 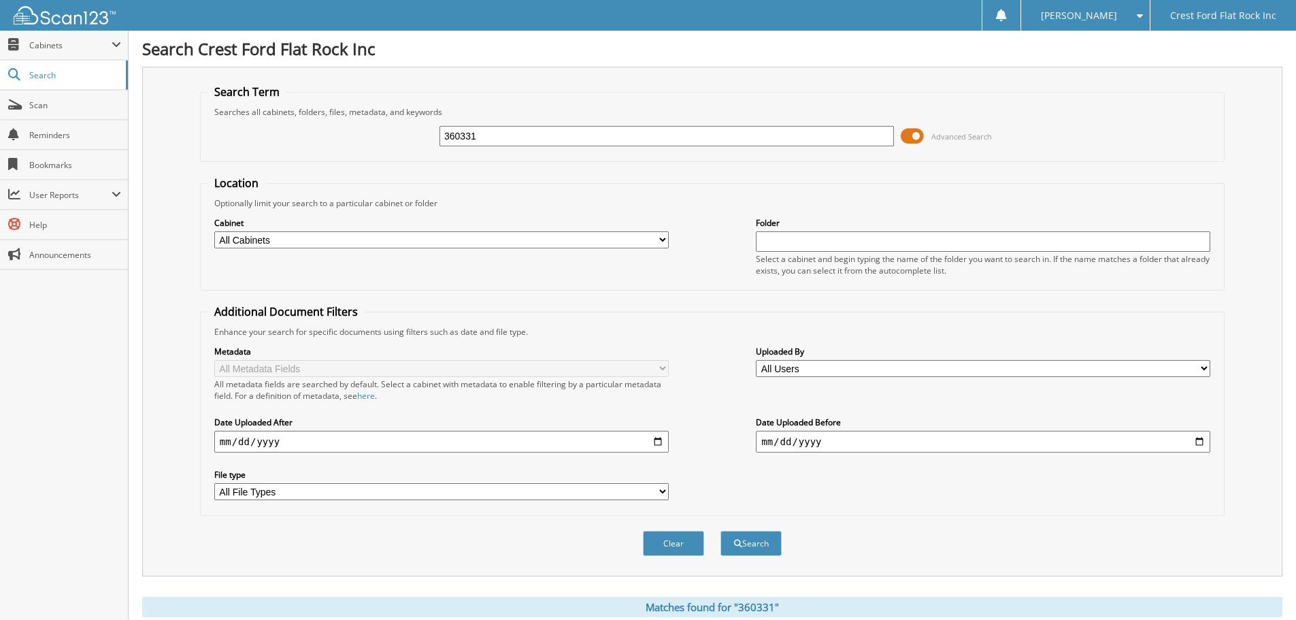 What do you see at coordinates (75, 224) in the screenshot?
I see `span: Help` at bounding box center [75, 224].